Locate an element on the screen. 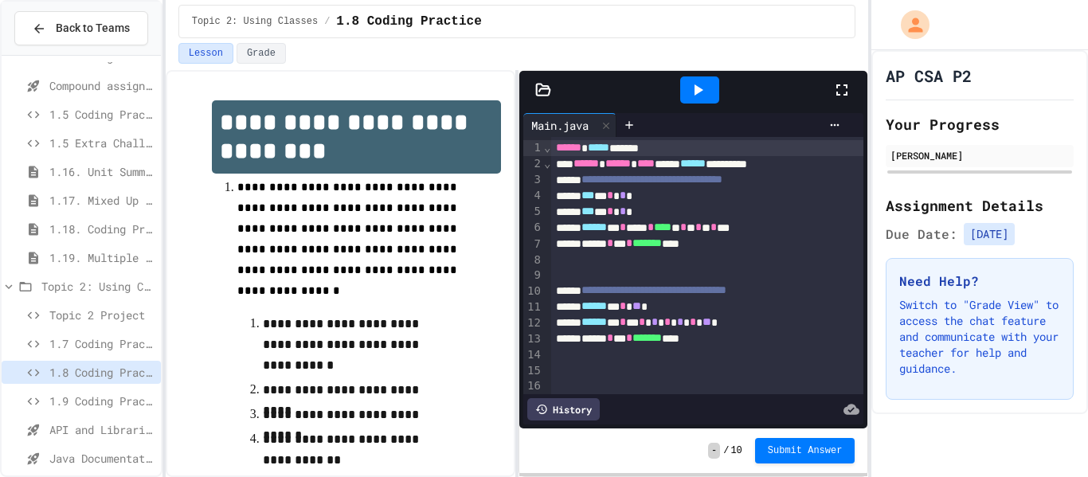 This screenshot has height=477, width=1088. div: 5 is located at coordinates (533, 212).